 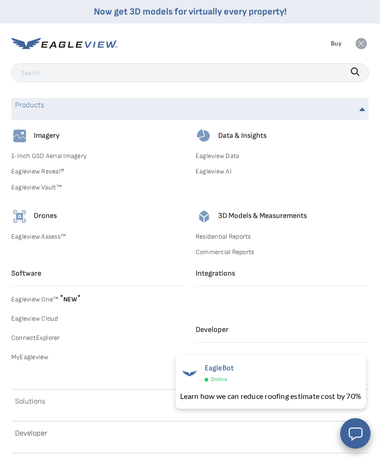 I want to click on a: MyEagleview, so click(x=98, y=357).